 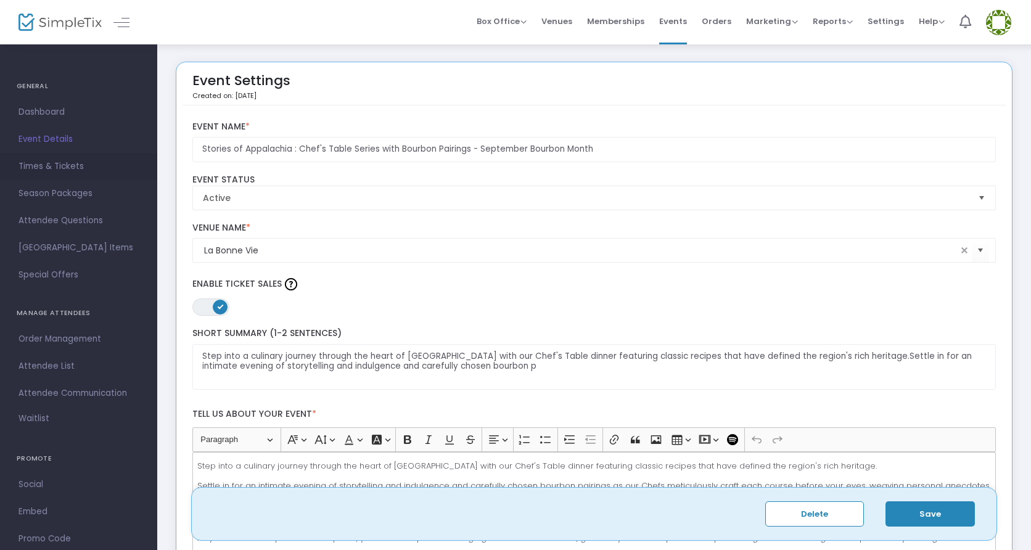 What do you see at coordinates (594, 415) in the screenshot?
I see `label: Tell us about your event` at bounding box center [594, 415].